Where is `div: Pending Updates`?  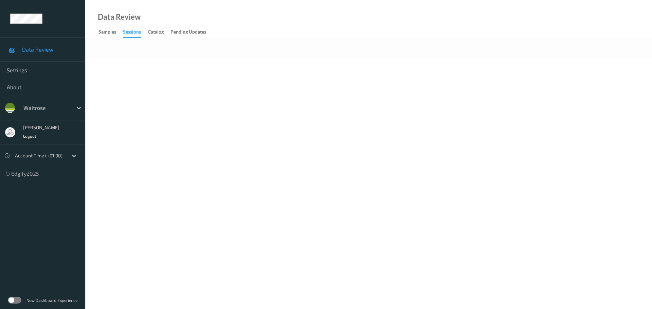 div: Pending Updates is located at coordinates (188, 33).